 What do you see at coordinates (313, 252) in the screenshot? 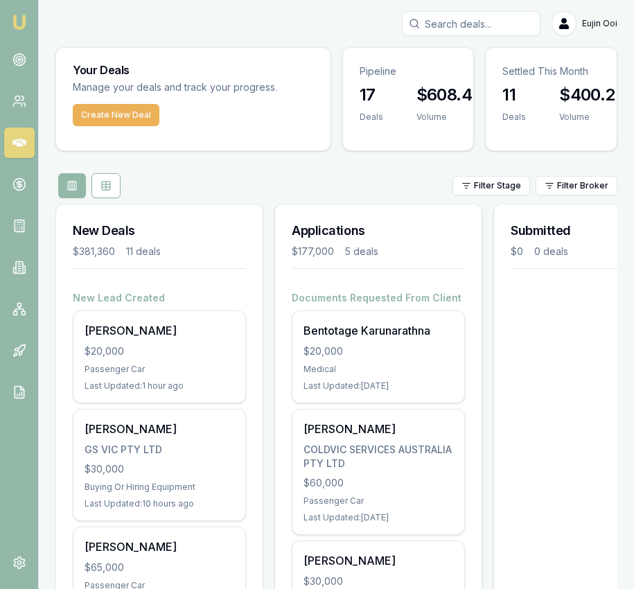
I see `div: $177,000` at bounding box center [313, 252].